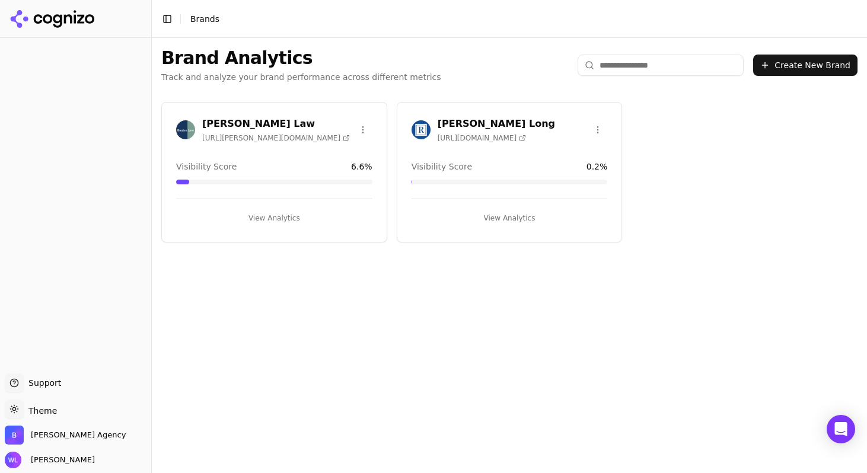 This screenshot has height=473, width=867. Describe the element at coordinates (301, 58) in the screenshot. I see `h1: Brand Analytics` at that location.